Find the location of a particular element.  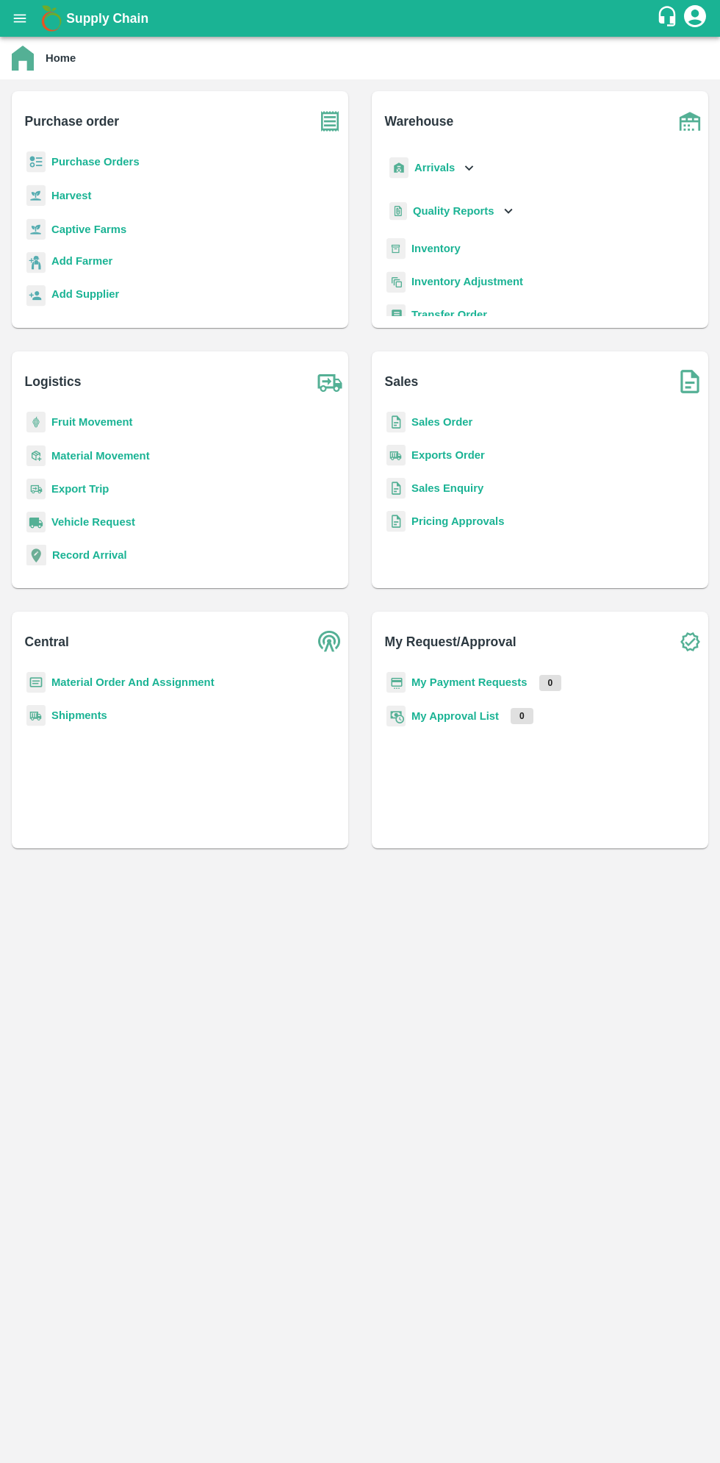

b: Central is located at coordinates (47, 642).